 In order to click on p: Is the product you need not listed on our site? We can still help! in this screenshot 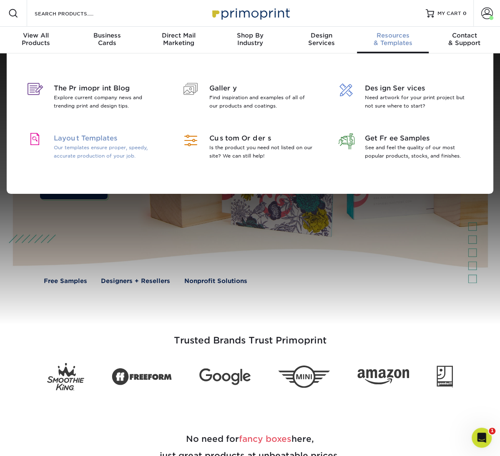, I will do `click(262, 152)`.